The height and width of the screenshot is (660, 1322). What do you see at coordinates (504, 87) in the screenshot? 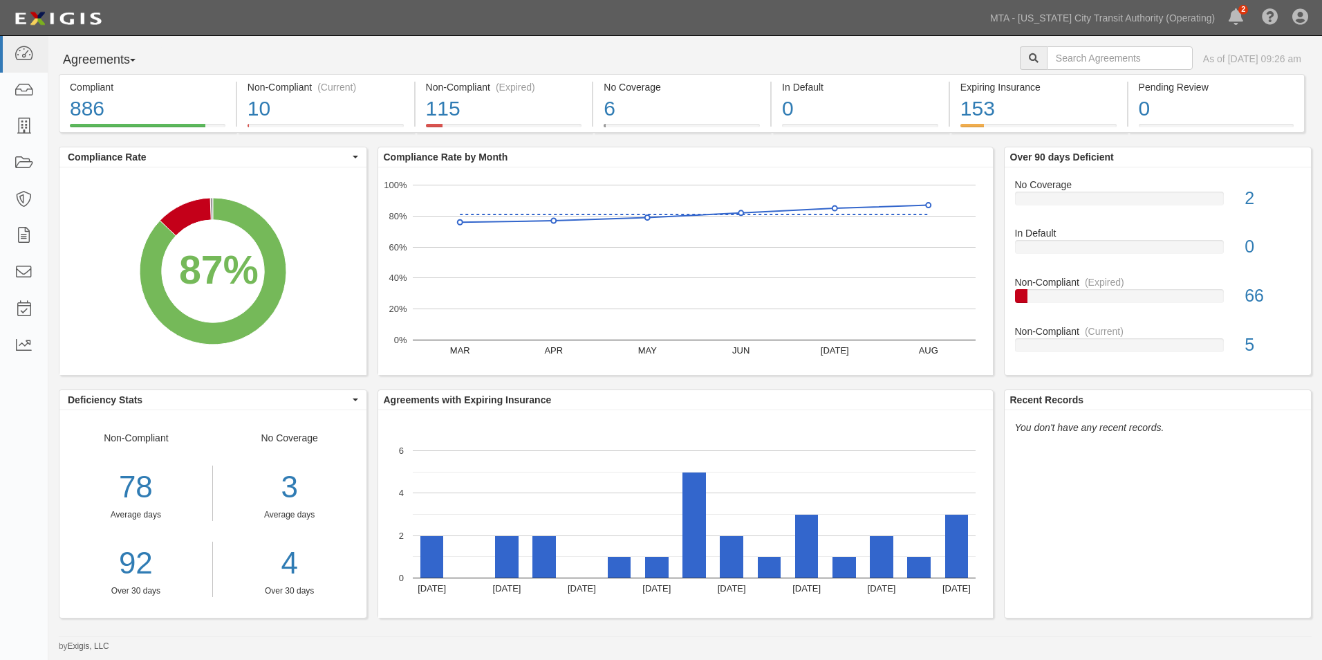
I see `div: Non-Compliant (Expired)` at bounding box center [504, 87].